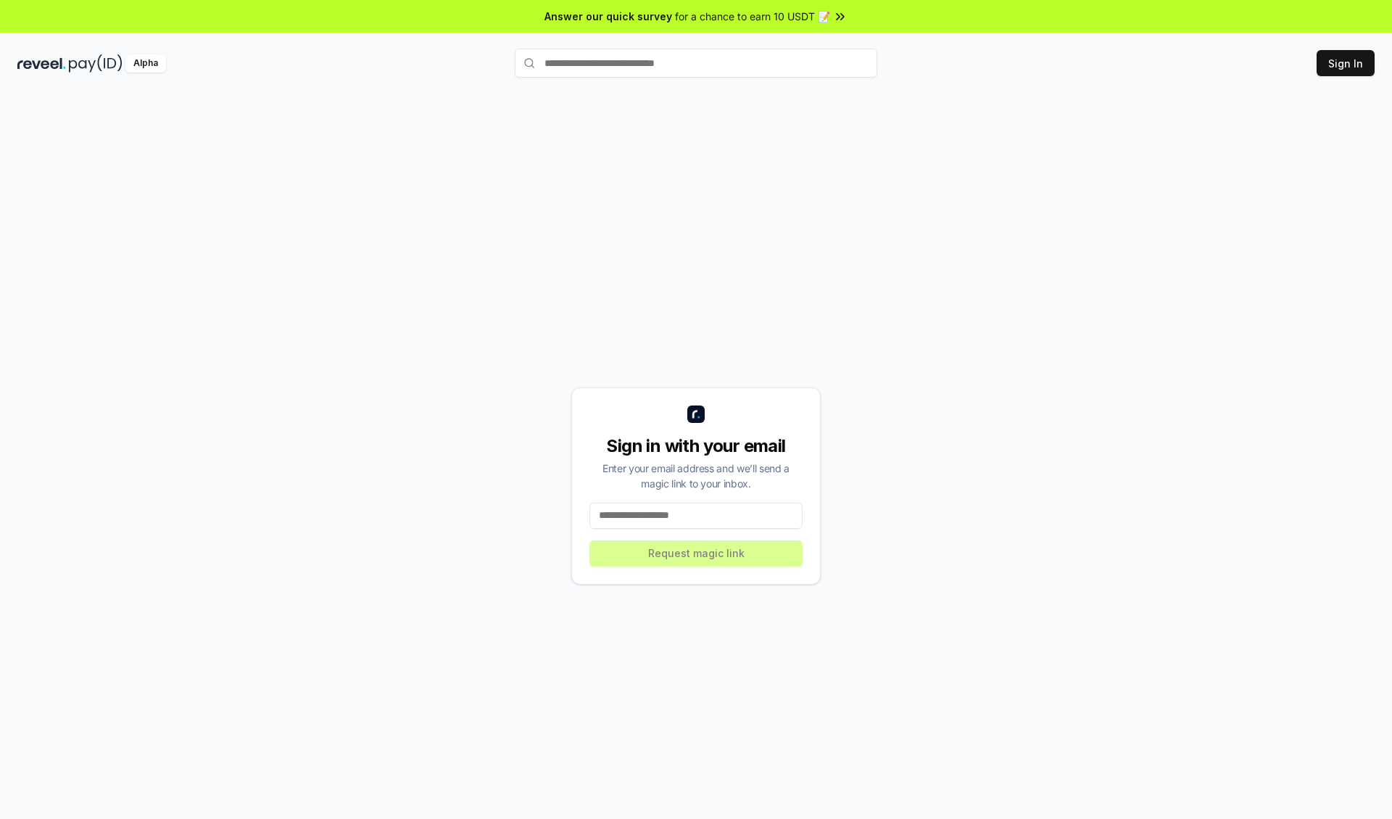  I want to click on img: logo_small, so click(696, 414).